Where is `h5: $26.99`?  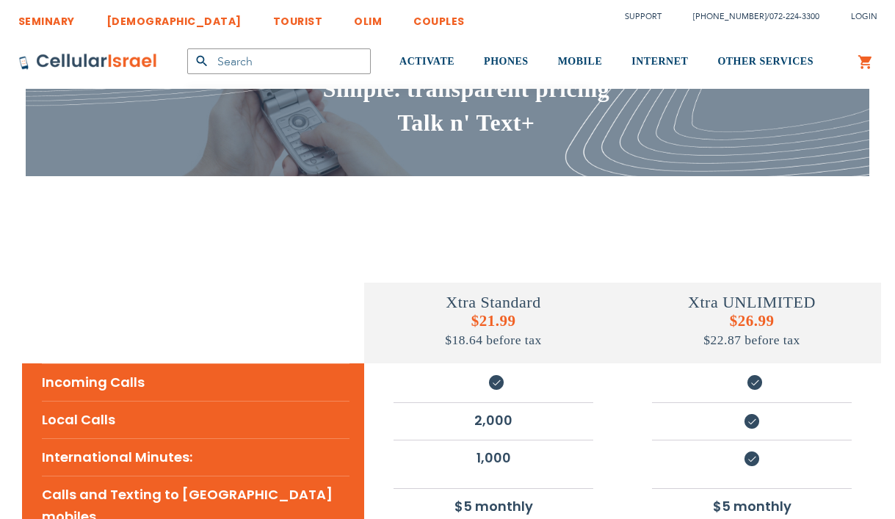 h5: $26.99 is located at coordinates (752, 331).